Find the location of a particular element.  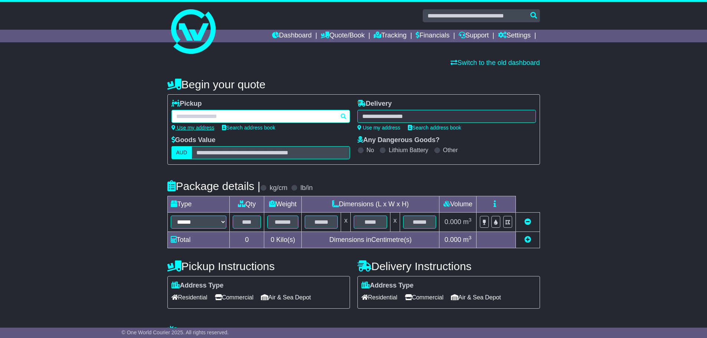

td: Volume is located at coordinates (458, 205).